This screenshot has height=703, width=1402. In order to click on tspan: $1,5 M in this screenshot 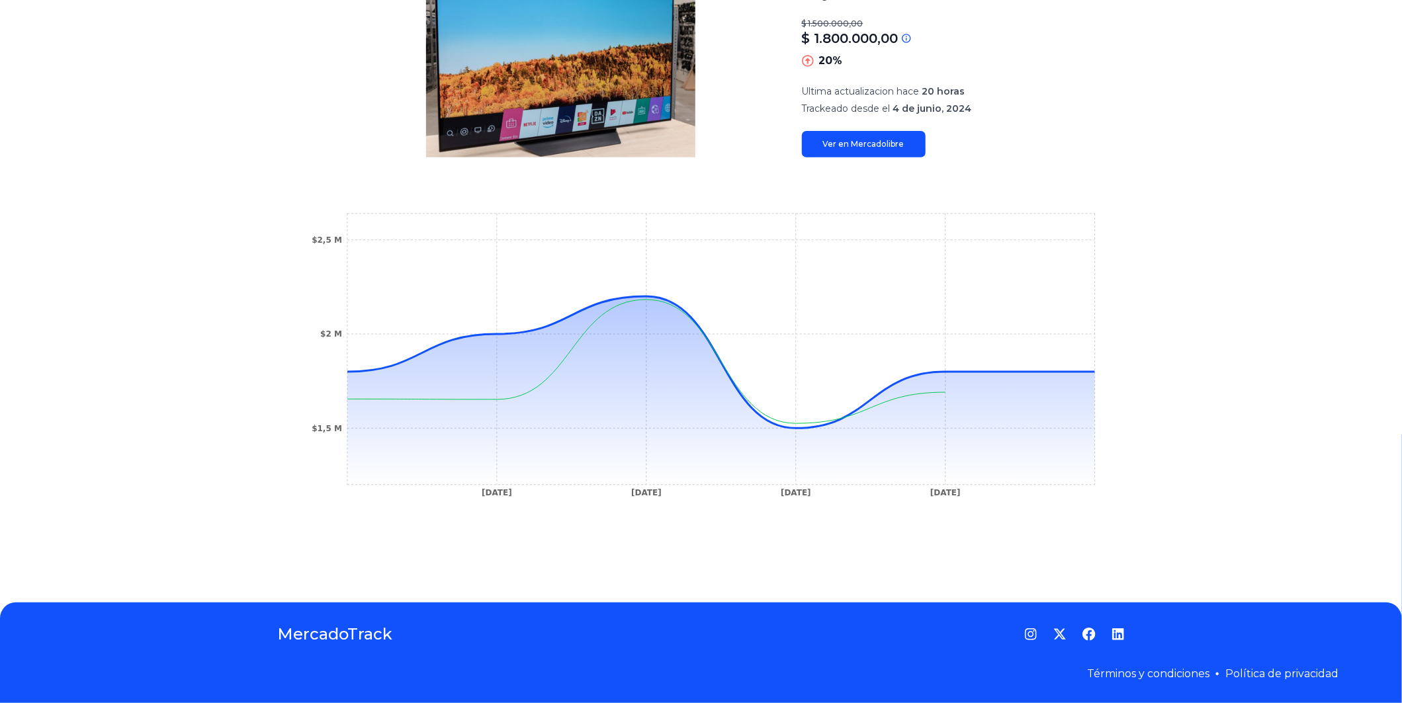, I will do `click(327, 429)`.